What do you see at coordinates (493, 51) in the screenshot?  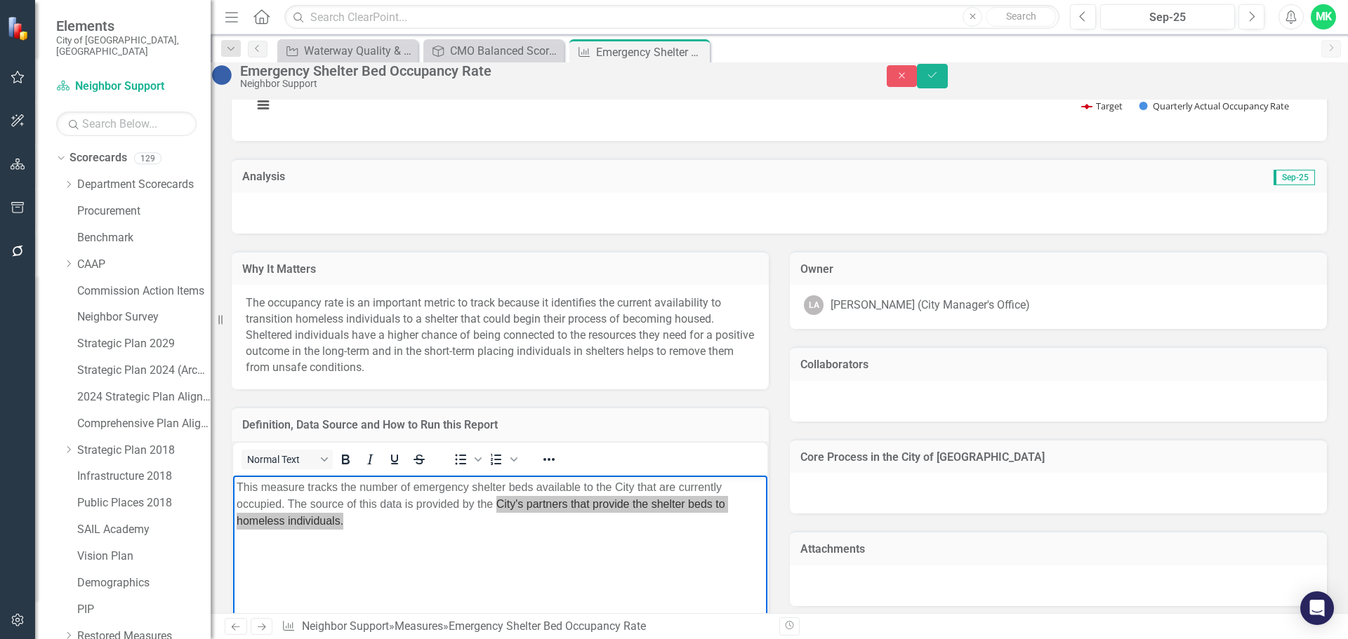 I see `a: CMO Balanced Scorecard` at bounding box center [493, 51].